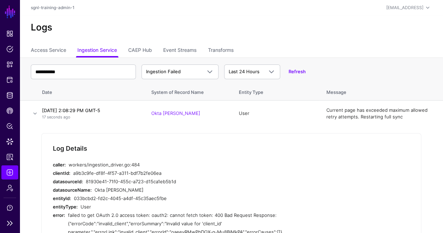  What do you see at coordinates (381, 91) in the screenshot?
I see `th: Message` at bounding box center [381, 91].